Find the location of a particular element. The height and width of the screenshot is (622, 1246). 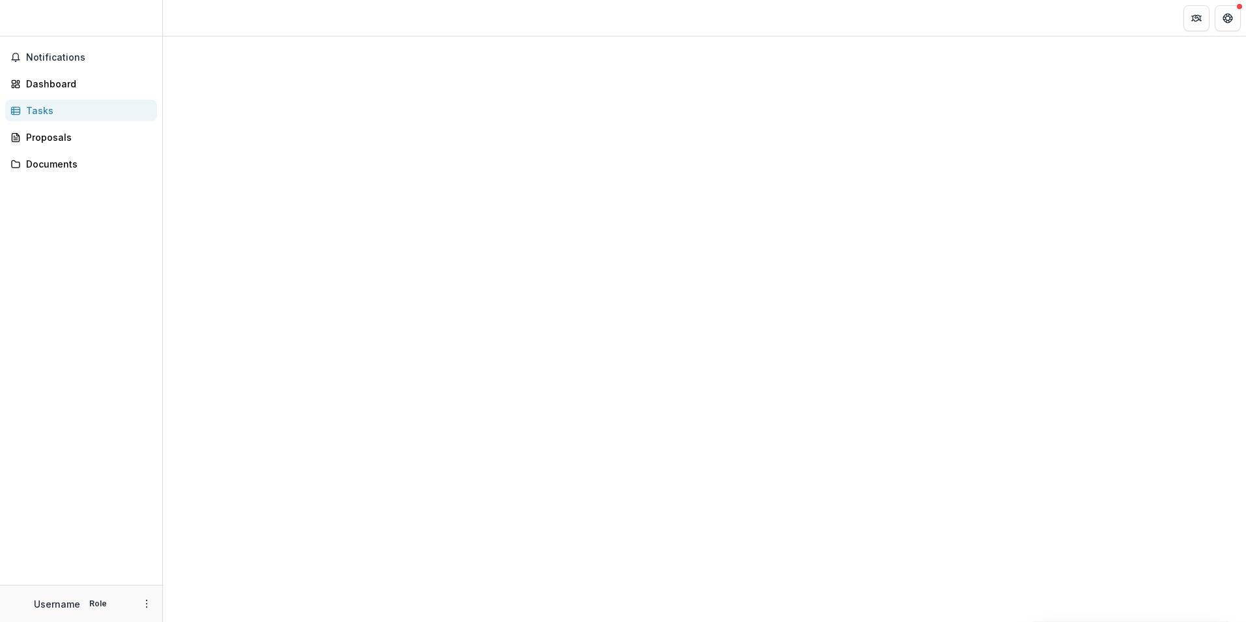

div: Documents is located at coordinates (86, 164).